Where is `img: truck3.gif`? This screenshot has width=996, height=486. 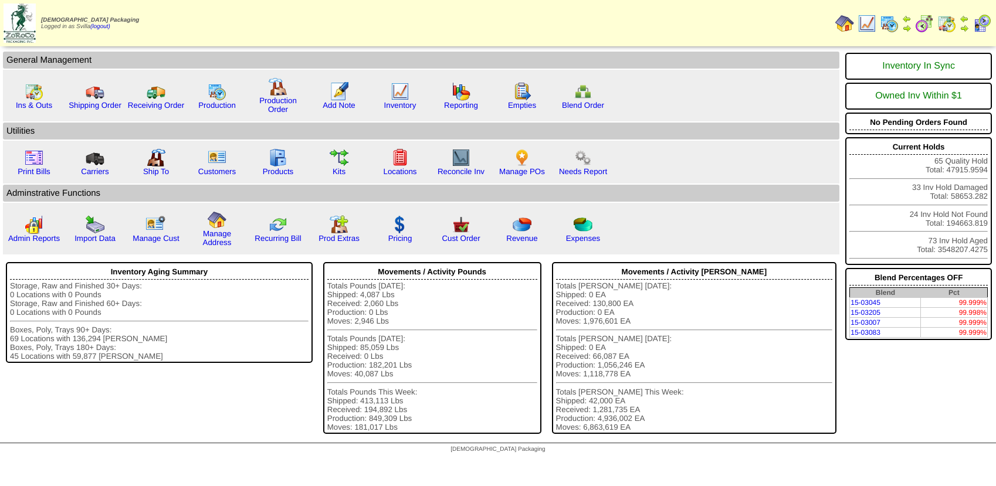
img: truck3.gif is located at coordinates (95, 158).